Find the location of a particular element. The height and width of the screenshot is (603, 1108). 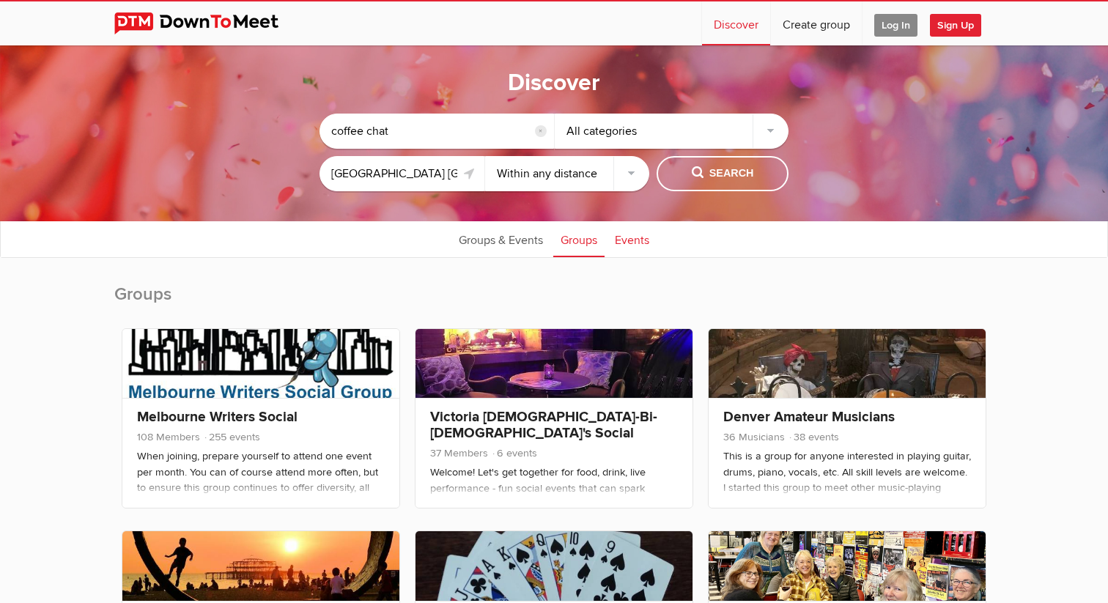

a: Denver Amateur Musicians is located at coordinates (809, 417).